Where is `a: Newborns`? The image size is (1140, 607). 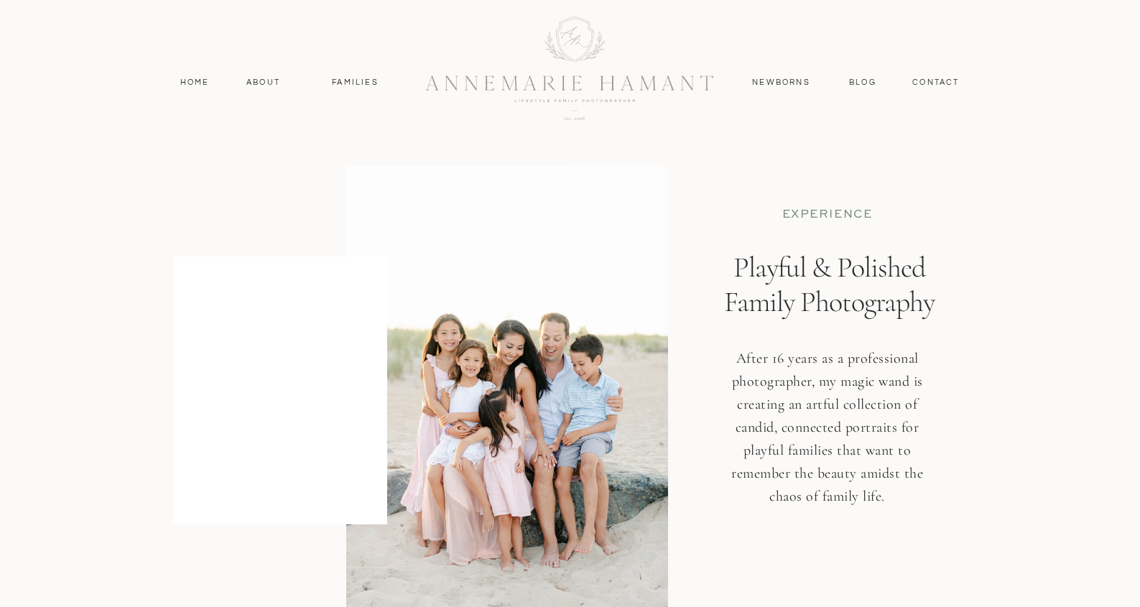
a: Newborns is located at coordinates (782, 83).